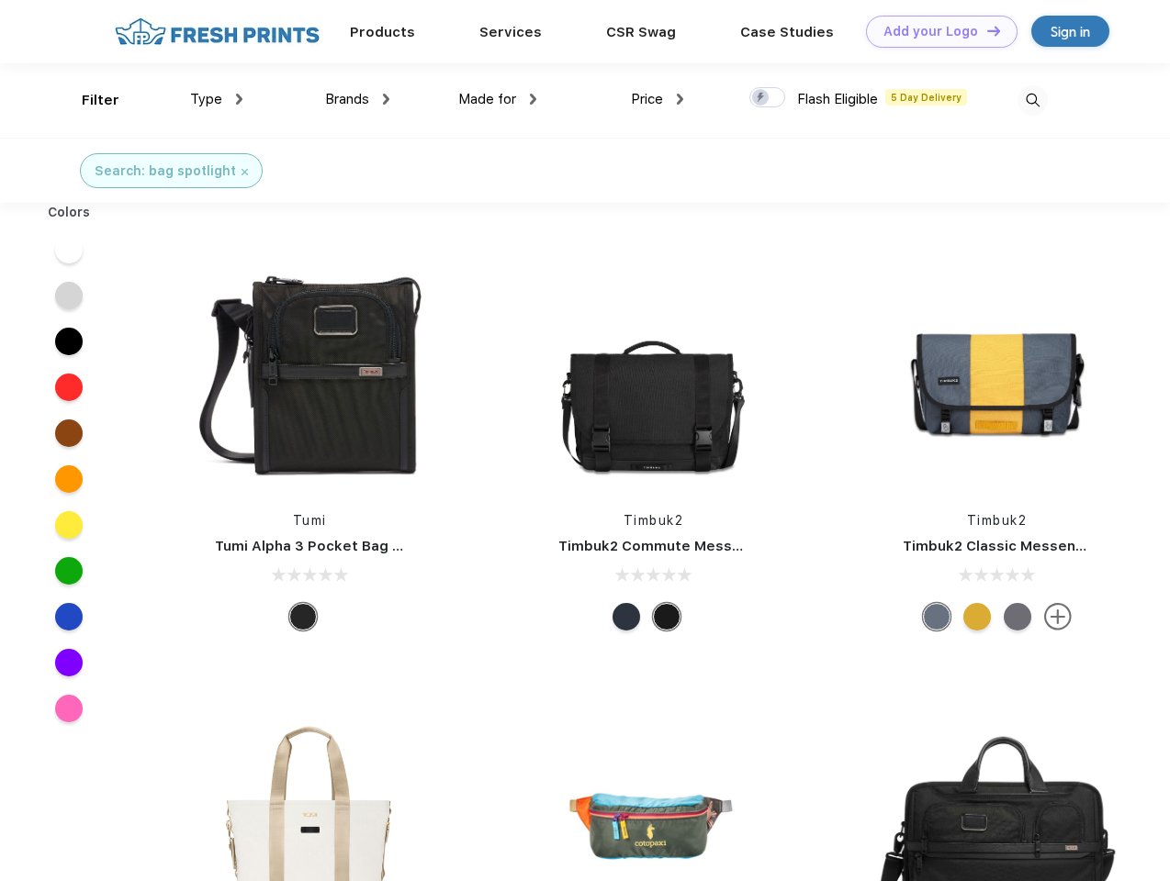  Describe the element at coordinates (322, 546) in the screenshot. I see `a: Tumi Alpha 3 Pocket Bag Small` at that location.